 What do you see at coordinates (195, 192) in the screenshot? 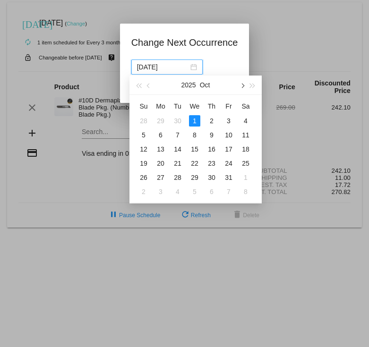
I see `td: 11/5/2025` at bounding box center [195, 192].